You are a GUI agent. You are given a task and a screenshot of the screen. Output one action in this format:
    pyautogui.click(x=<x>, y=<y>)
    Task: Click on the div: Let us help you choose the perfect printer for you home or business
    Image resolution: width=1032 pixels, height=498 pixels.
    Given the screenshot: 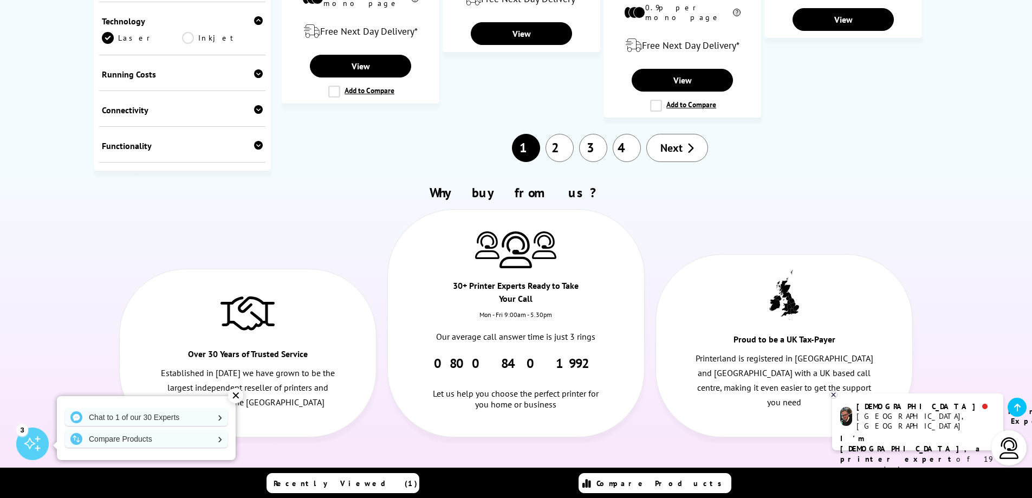 What is the action you would take?
    pyautogui.click(x=516, y=391)
    